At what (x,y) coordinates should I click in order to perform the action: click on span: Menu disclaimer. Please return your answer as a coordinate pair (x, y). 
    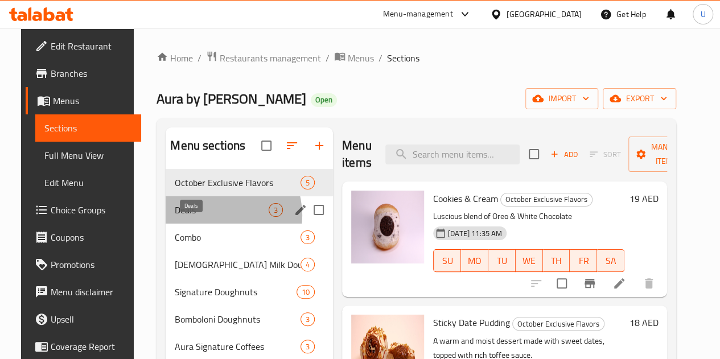
    Looking at the image, I should click on (91, 292).